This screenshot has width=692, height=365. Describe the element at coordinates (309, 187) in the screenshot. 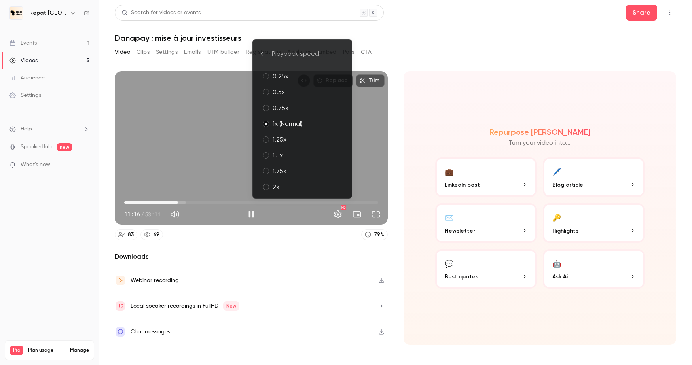

I see `div: 2x` at that location.